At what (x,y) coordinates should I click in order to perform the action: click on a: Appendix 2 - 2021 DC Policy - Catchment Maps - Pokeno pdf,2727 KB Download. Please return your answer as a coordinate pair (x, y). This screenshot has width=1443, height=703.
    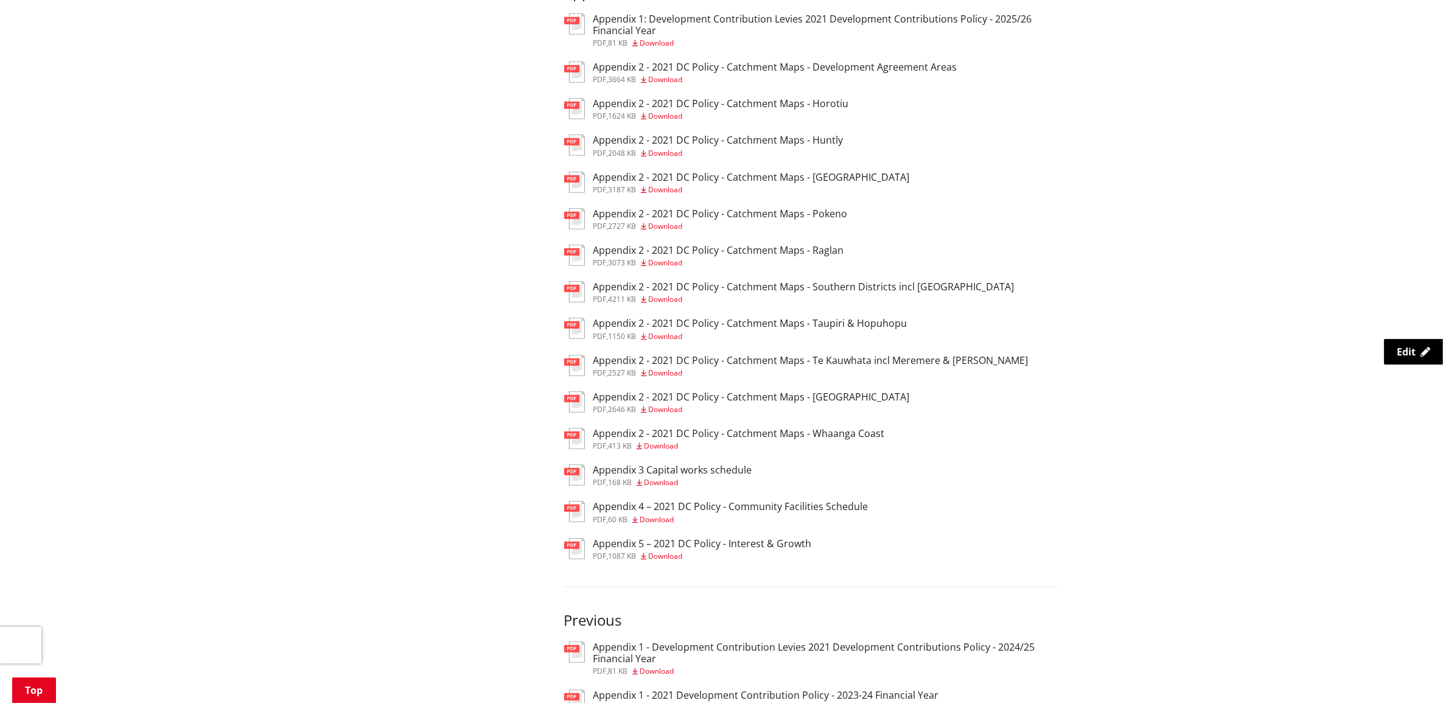
    Looking at the image, I should click on (706, 219).